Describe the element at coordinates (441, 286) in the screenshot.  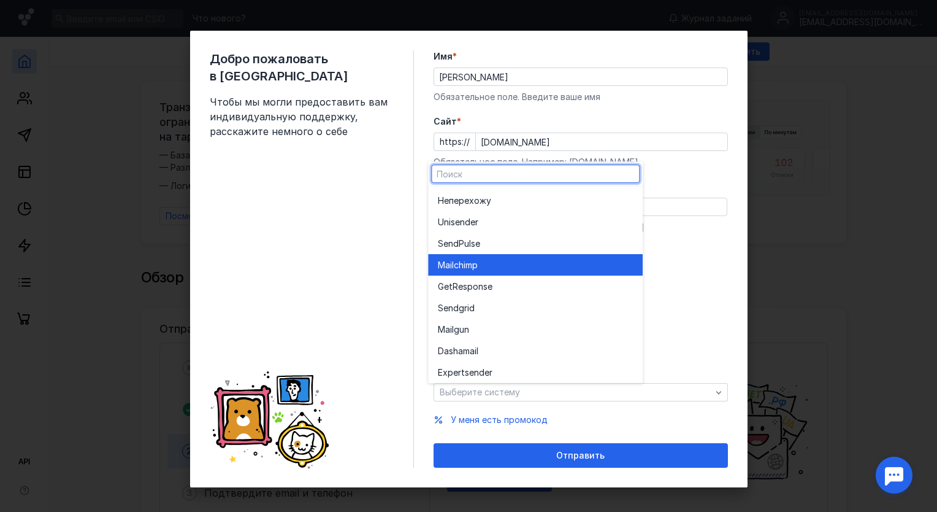
I see `span: G` at that location.